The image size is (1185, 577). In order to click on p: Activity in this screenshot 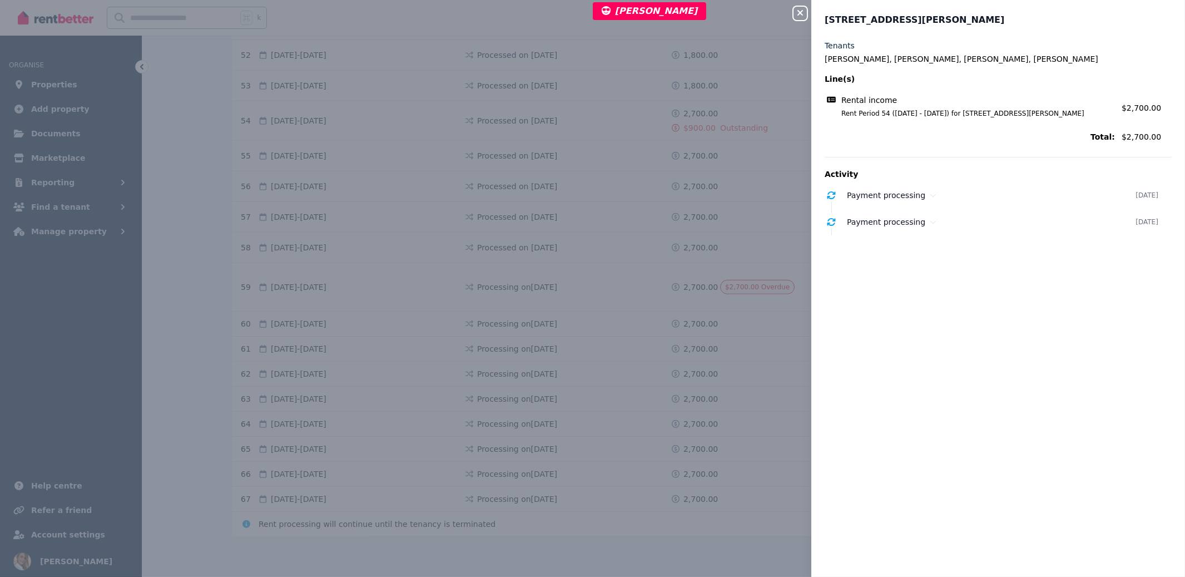, I will do `click(998, 174)`.